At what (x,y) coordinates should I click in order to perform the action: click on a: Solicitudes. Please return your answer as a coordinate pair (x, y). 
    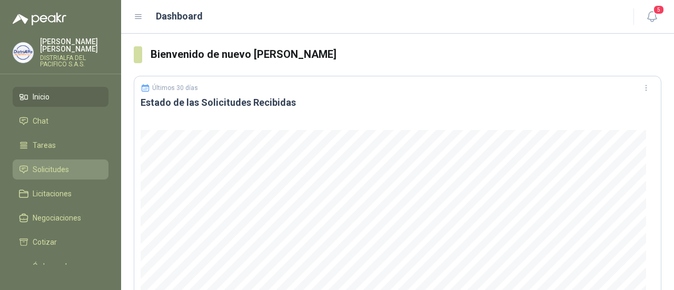
    Looking at the image, I should click on (61, 170).